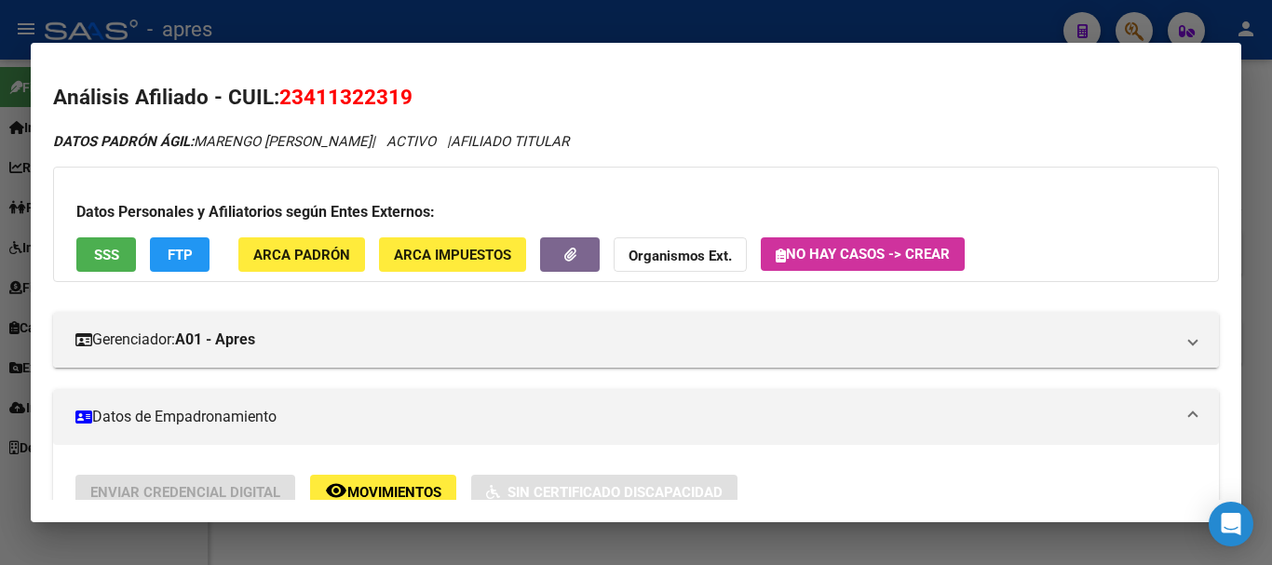  What do you see at coordinates (636, 98) in the screenshot?
I see `h2: Análisis Afiliado - CUIL:` at bounding box center [636, 98].